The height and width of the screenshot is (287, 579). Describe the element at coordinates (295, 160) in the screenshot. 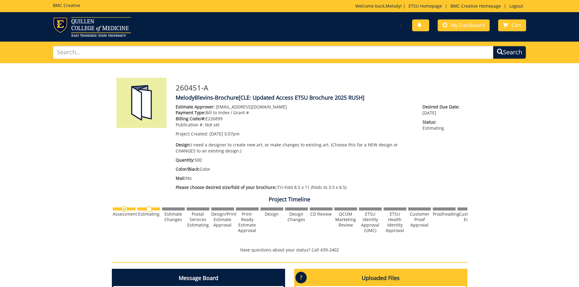

I see `p: 500` at that location.